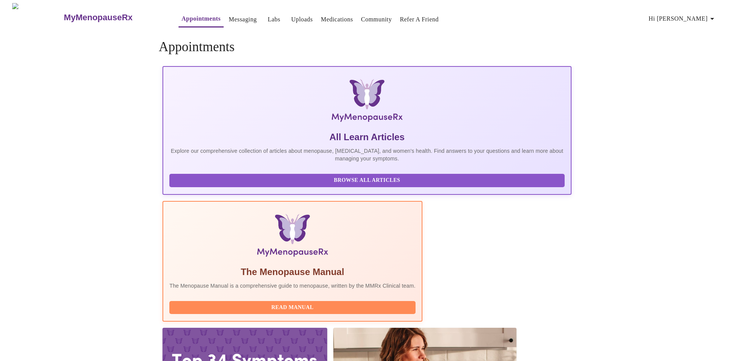 The image size is (734, 361). I want to click on button: Labs, so click(274, 19).